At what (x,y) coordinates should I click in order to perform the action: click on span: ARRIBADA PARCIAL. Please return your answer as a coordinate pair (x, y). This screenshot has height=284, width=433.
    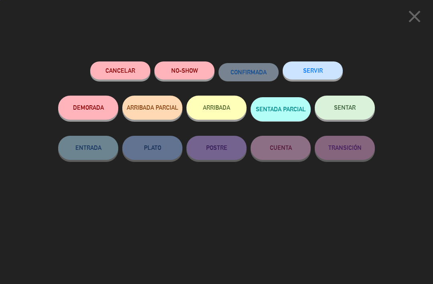
    Looking at the image, I should click on (152, 107).